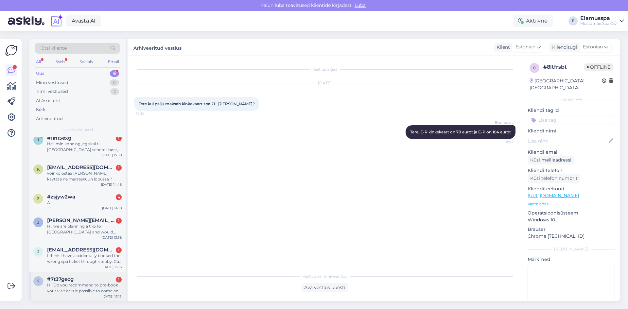 This screenshot has height=309, width=628. What do you see at coordinates (571, 259) in the screenshot?
I see `p: Märkmed` at bounding box center [571, 259].